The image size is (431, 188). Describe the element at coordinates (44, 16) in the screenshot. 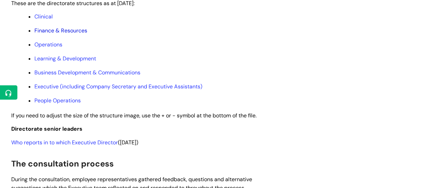

I see `a: Clinical` at that location.